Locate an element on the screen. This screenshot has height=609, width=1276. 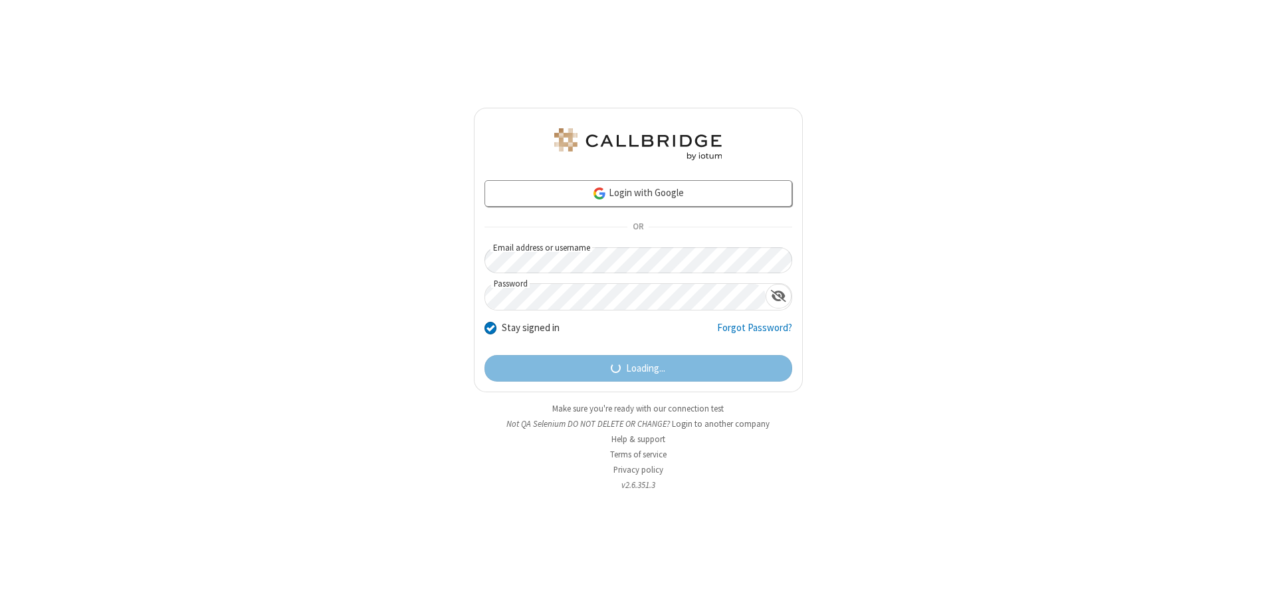
li: v2.6.351.3 is located at coordinates (638, 484).